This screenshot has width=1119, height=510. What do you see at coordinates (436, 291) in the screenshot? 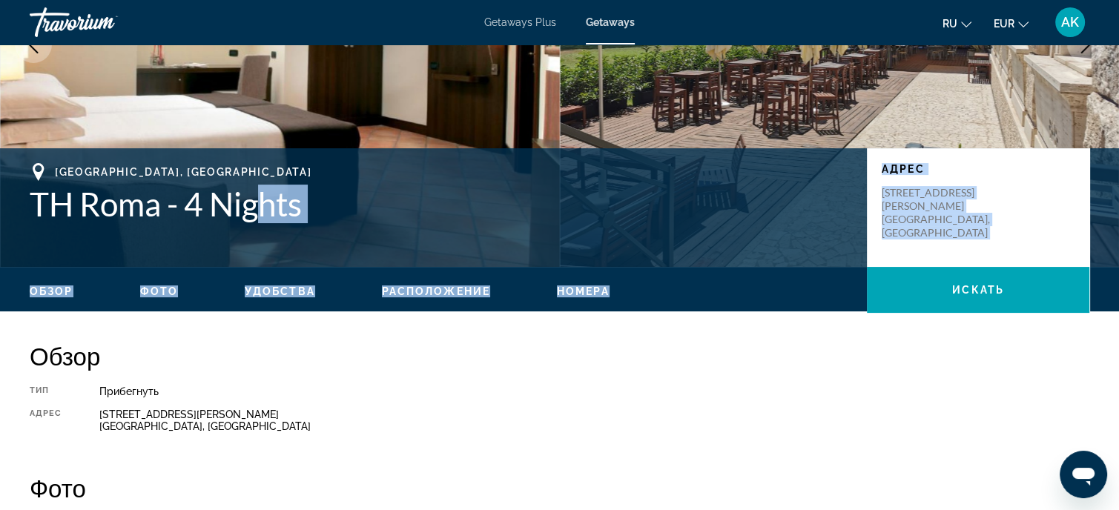
I see `span: Расположение` at bounding box center [436, 291].